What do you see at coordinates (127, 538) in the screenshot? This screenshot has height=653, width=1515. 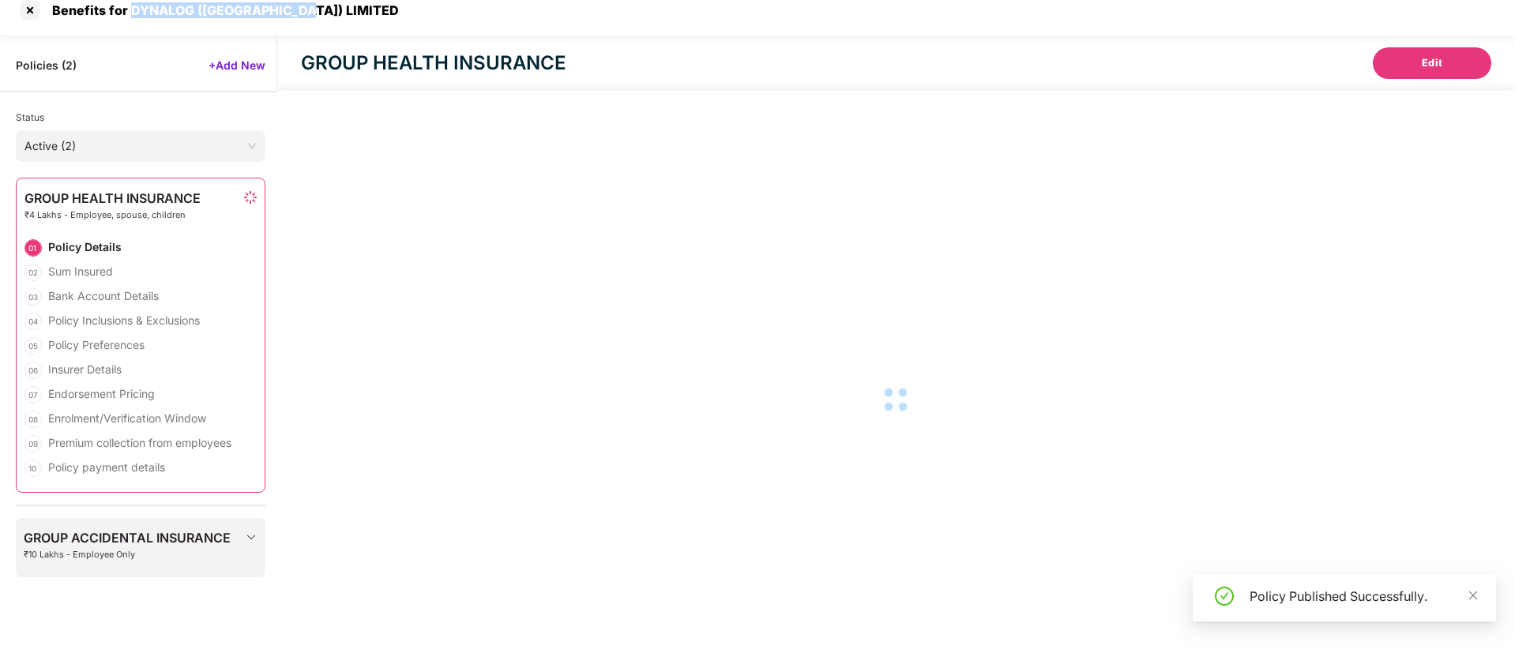 I see `span: GROUP ACCIDENTAL INSURANCE` at bounding box center [127, 538].